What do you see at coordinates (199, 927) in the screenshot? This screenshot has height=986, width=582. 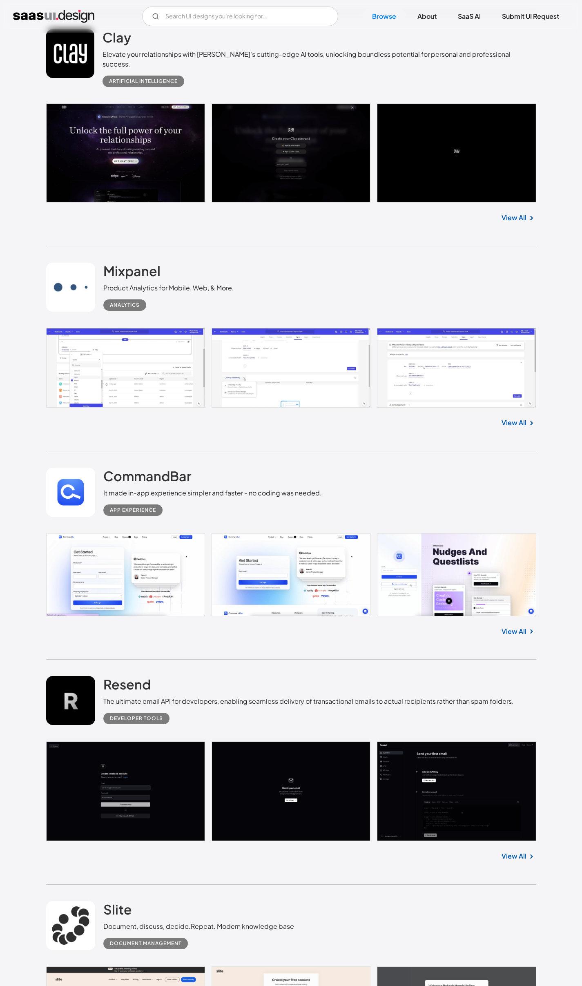 I see `div: Document, discuss, decide.Repeat. Modern knowledge base` at bounding box center [199, 927].